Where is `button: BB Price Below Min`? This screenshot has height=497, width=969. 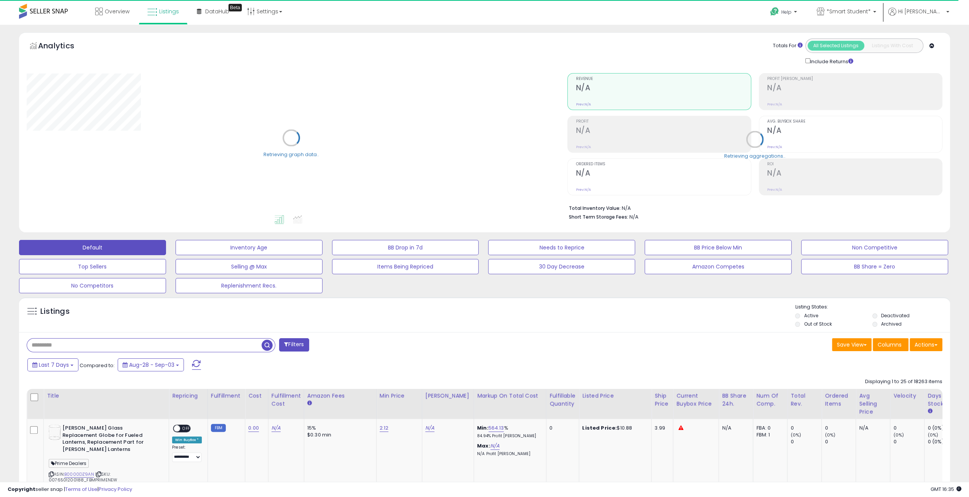 button: BB Price Below Min is located at coordinates (718, 248).